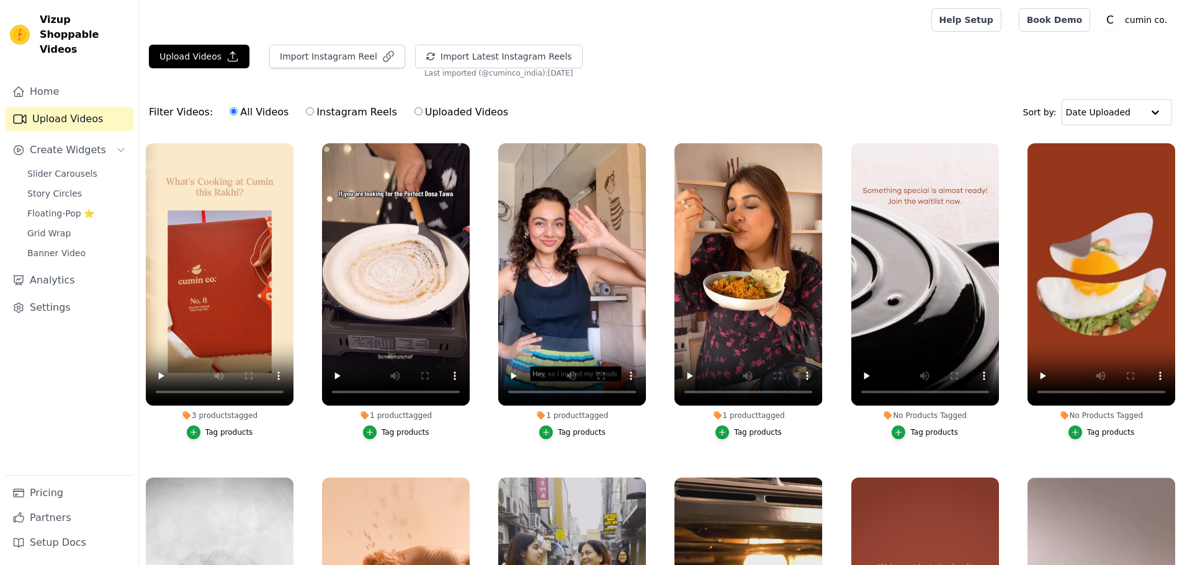 This screenshot has height=565, width=1182. Describe the element at coordinates (259, 112) in the screenshot. I see `label: All Videos` at that location.